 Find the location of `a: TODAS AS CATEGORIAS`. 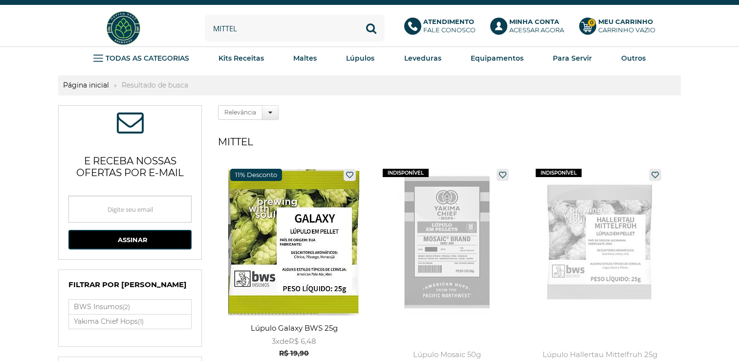

a: TODAS AS CATEGORIAS is located at coordinates (141, 58).